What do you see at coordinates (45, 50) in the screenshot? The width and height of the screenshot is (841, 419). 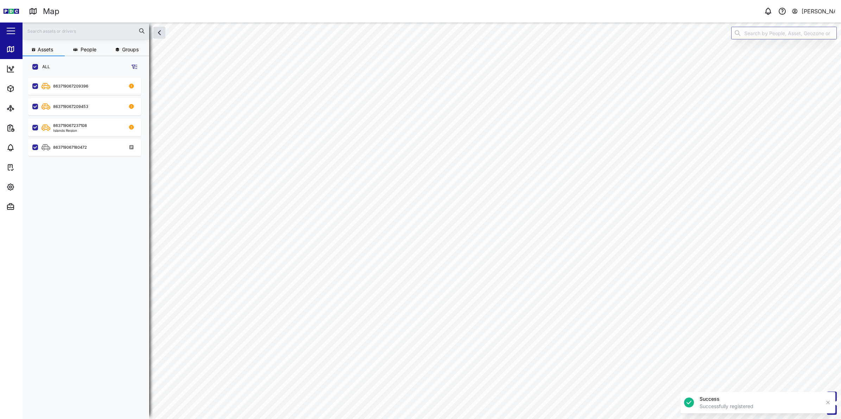 I see `span: Assets` at bounding box center [45, 50].